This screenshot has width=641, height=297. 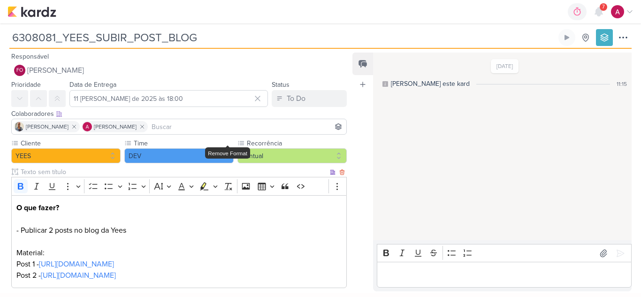 I want to click on p: FO, so click(x=20, y=70).